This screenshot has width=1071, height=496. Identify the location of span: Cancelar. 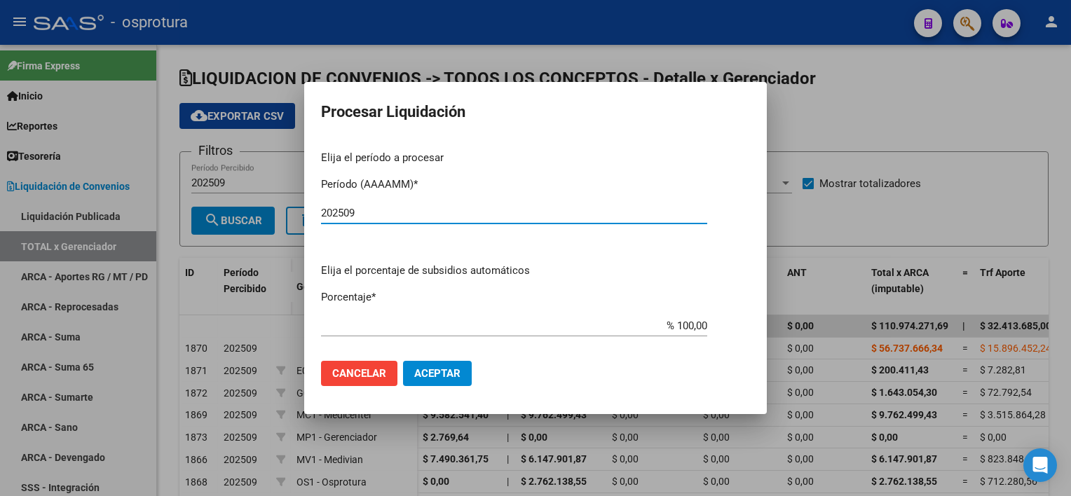
(359, 374).